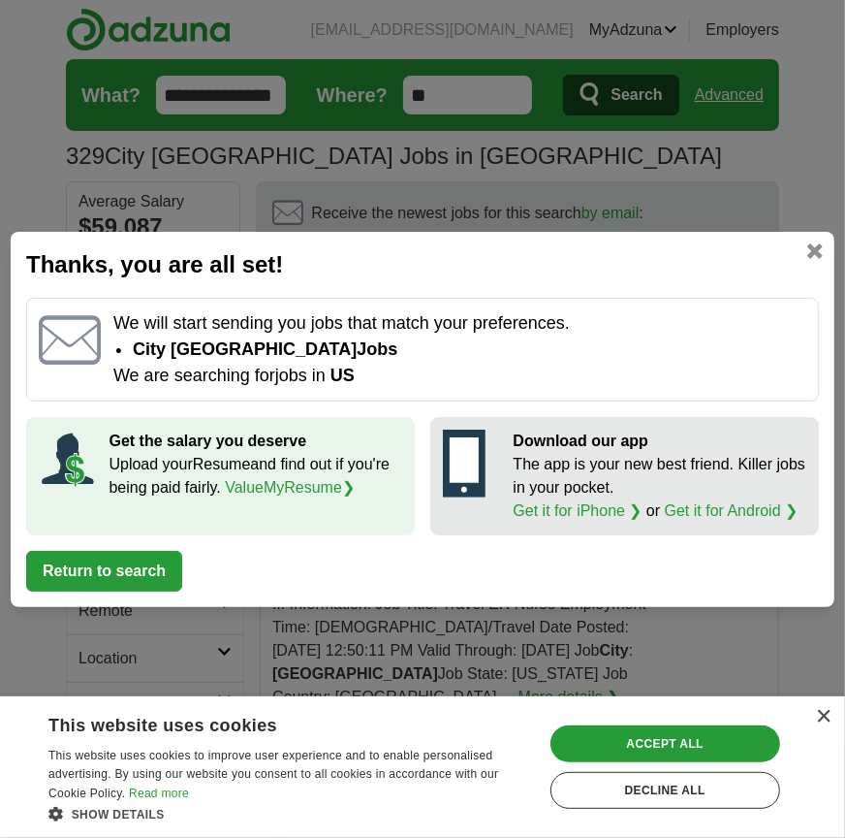 The height and width of the screenshot is (838, 845). I want to click on a: ValueMyResume❯, so click(290, 487).